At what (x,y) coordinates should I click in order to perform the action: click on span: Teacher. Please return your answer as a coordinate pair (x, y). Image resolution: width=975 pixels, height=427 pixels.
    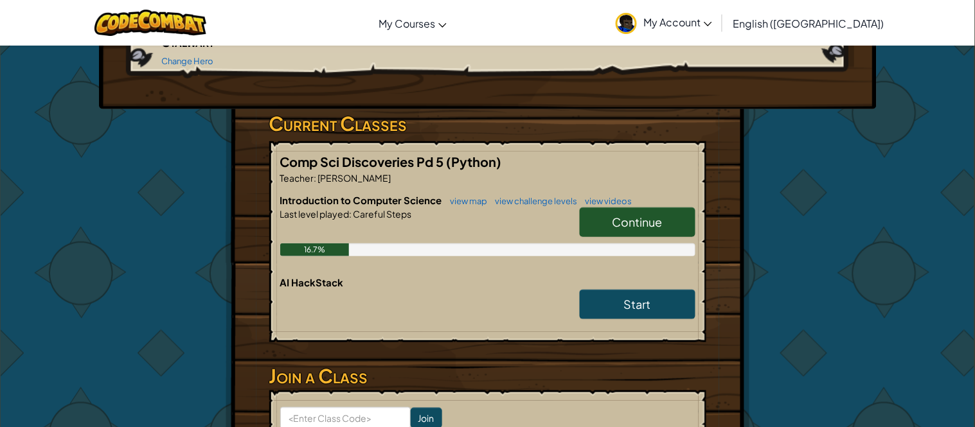
    Looking at the image, I should click on (297, 178).